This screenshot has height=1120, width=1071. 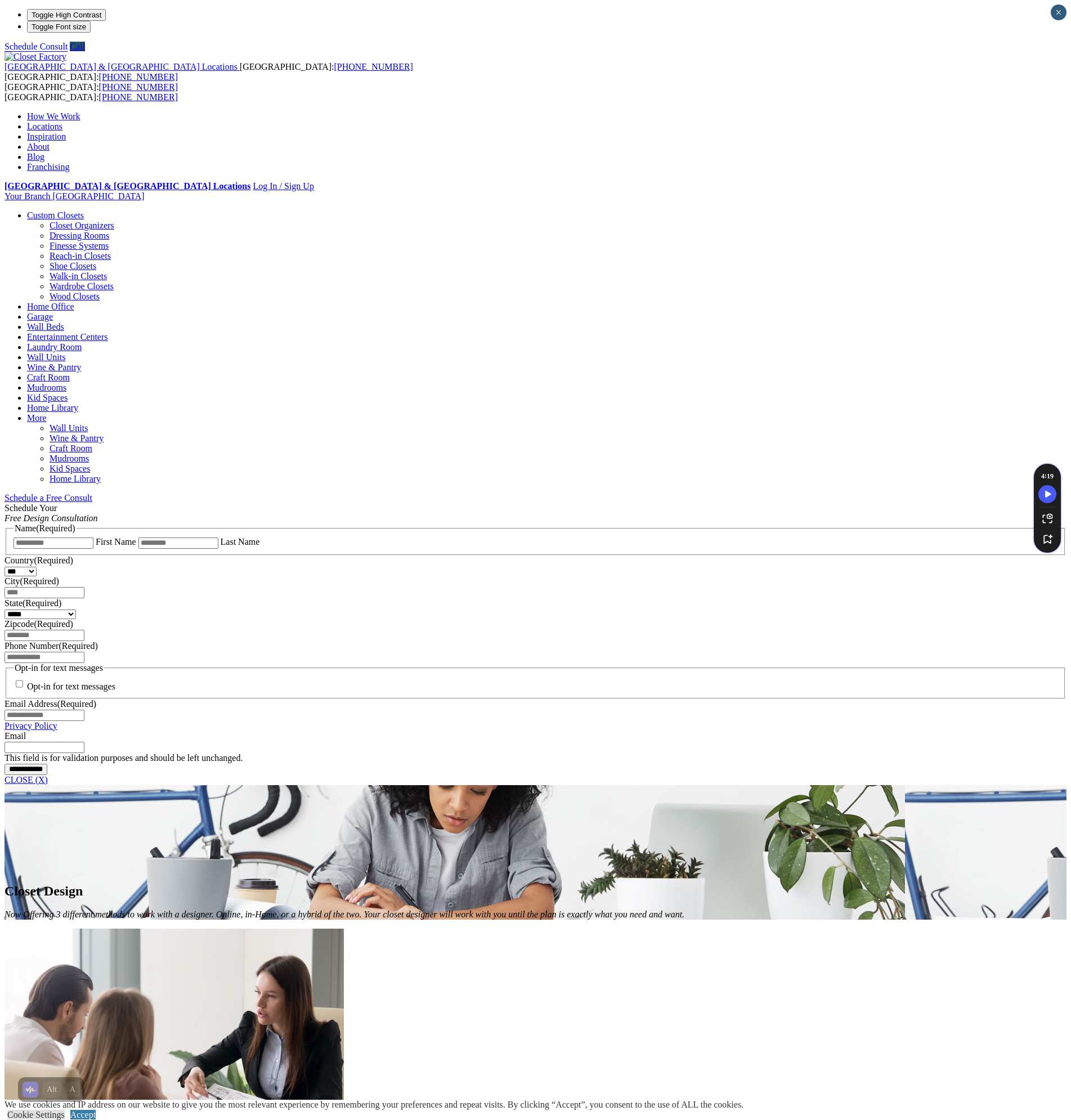 What do you see at coordinates (36, 1114) in the screenshot?
I see `a: Cookie Settings` at bounding box center [36, 1114].